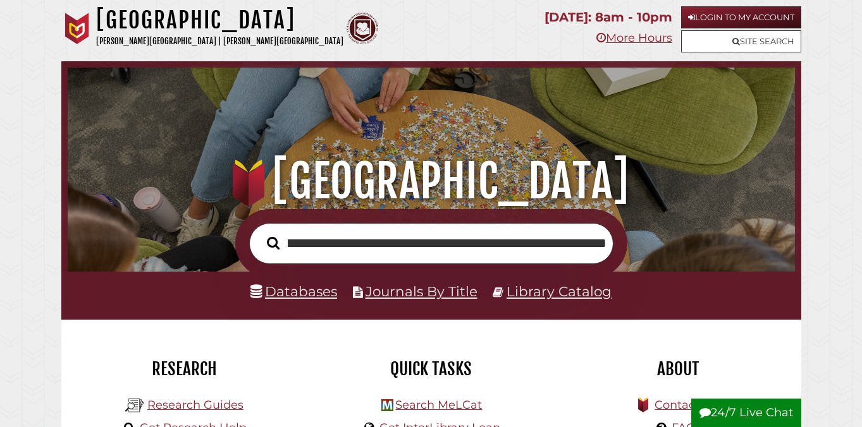  What do you see at coordinates (77, 28) in the screenshot?
I see `img: Calvin University` at bounding box center [77, 28].